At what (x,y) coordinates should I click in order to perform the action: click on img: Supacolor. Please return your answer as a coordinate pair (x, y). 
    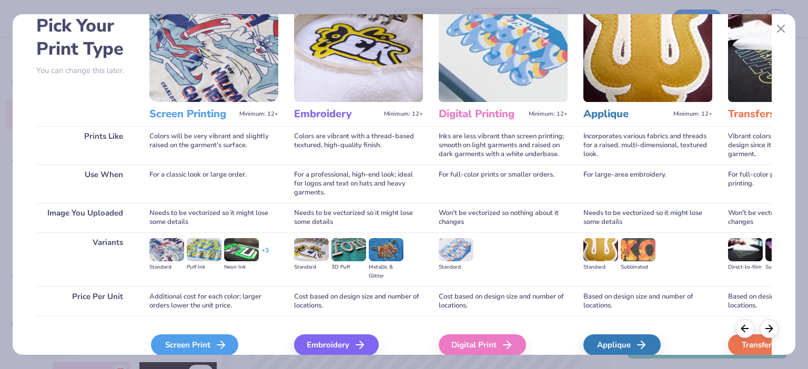
    Looking at the image, I should click on (782, 250).